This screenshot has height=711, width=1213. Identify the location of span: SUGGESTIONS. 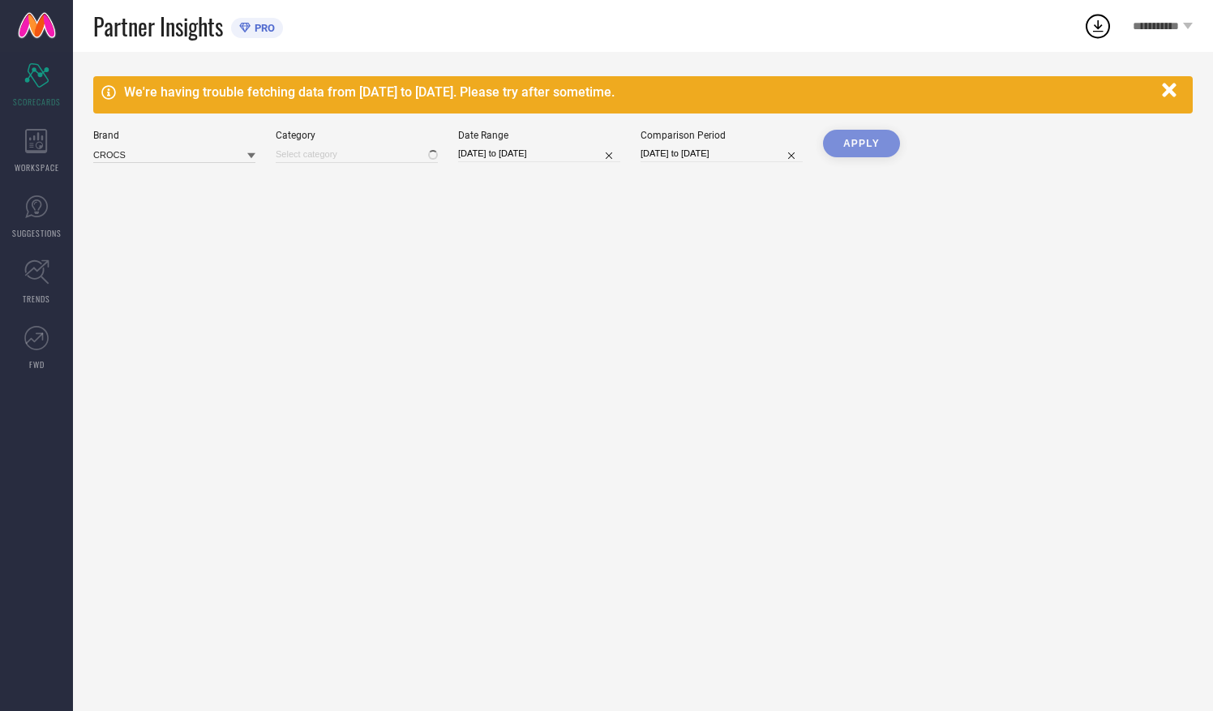
(37, 233).